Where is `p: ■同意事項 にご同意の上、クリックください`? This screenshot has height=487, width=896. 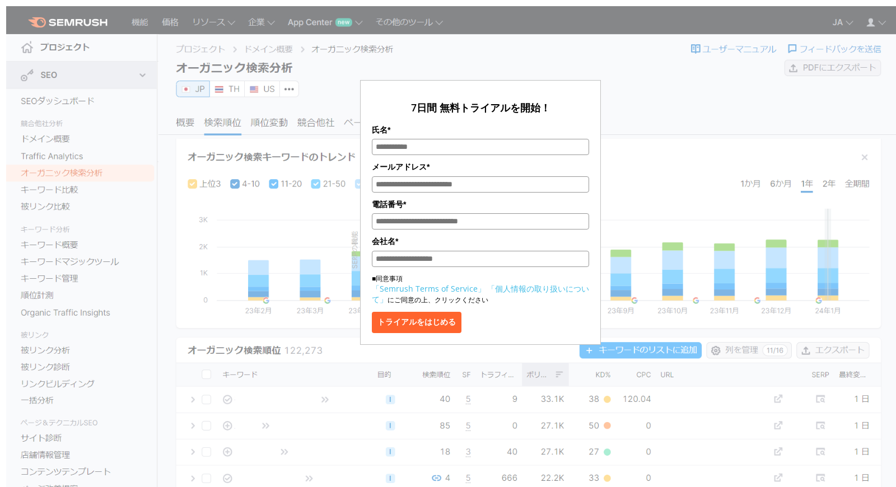
p: ■同意事項 にご同意の上、クリックください is located at coordinates (480, 290).